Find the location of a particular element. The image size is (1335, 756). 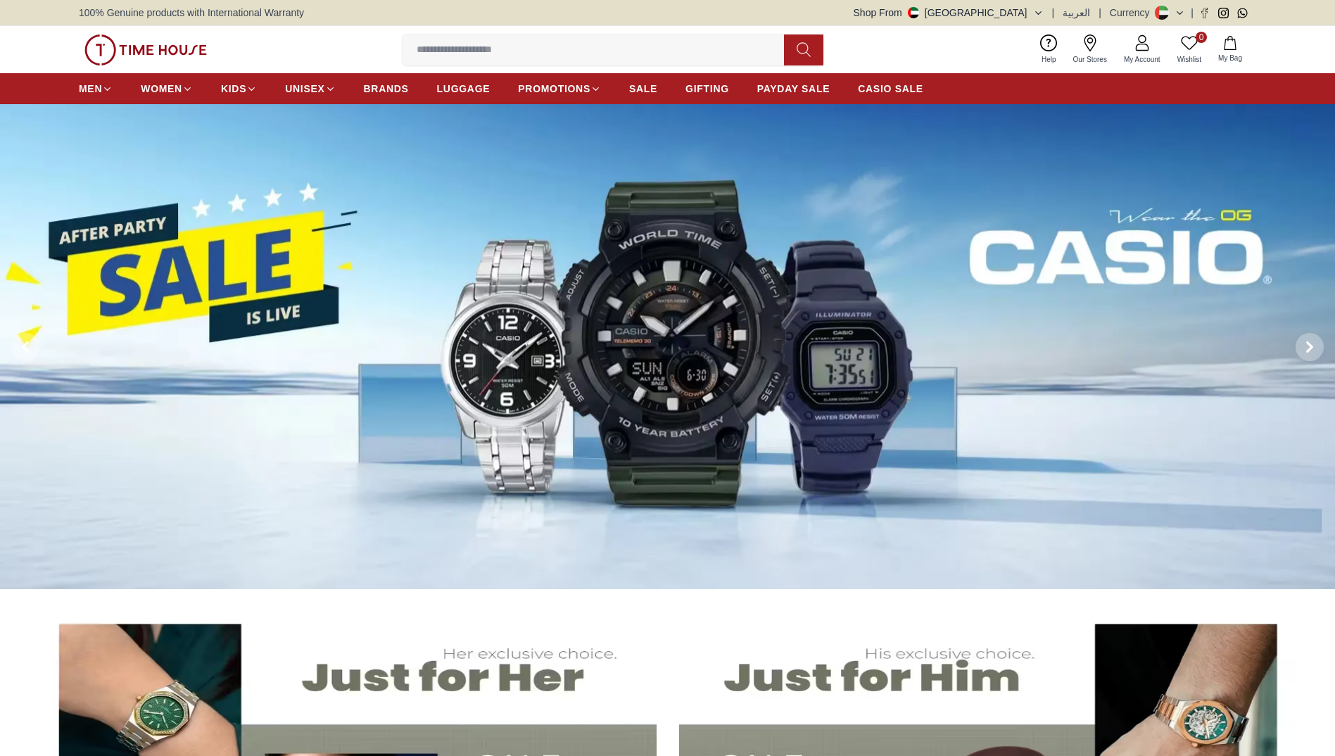

span: Our Stores is located at coordinates (1090, 59).